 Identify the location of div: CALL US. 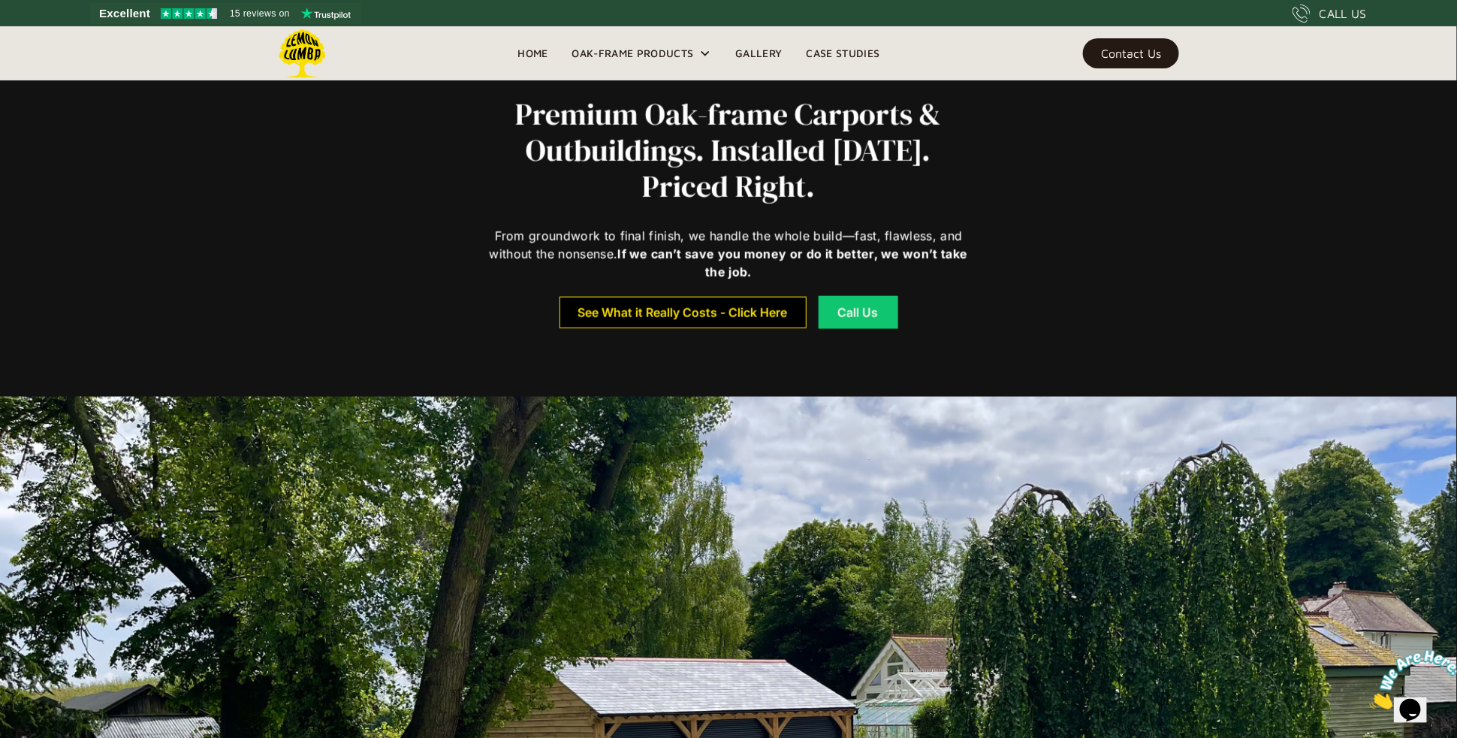
(1343, 14).